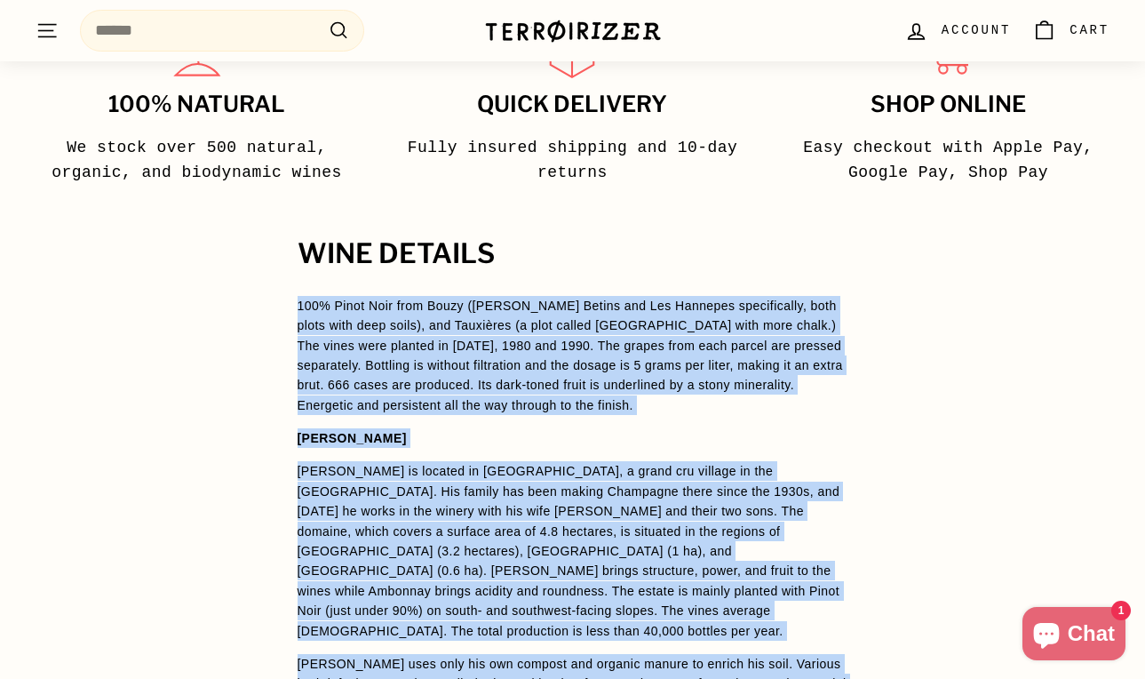 Image resolution: width=1145 pixels, height=679 pixels. Describe the element at coordinates (948, 161) in the screenshot. I see `p: Easy checkout with Apple Pay, Google Pay, Shop Pay` at that location.